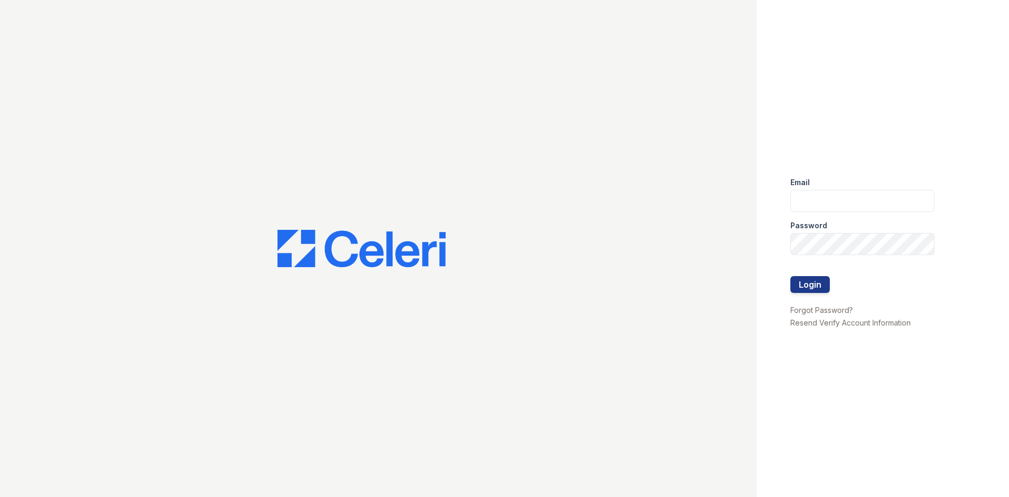 This screenshot has height=497, width=1009. Describe the element at coordinates (810, 284) in the screenshot. I see `button: Login` at that location.